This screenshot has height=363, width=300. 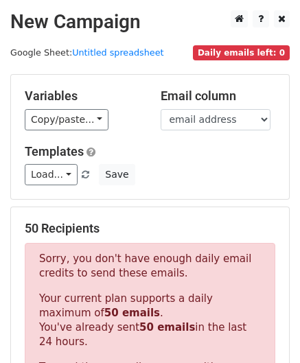 I want to click on a: Templates, so click(x=54, y=151).